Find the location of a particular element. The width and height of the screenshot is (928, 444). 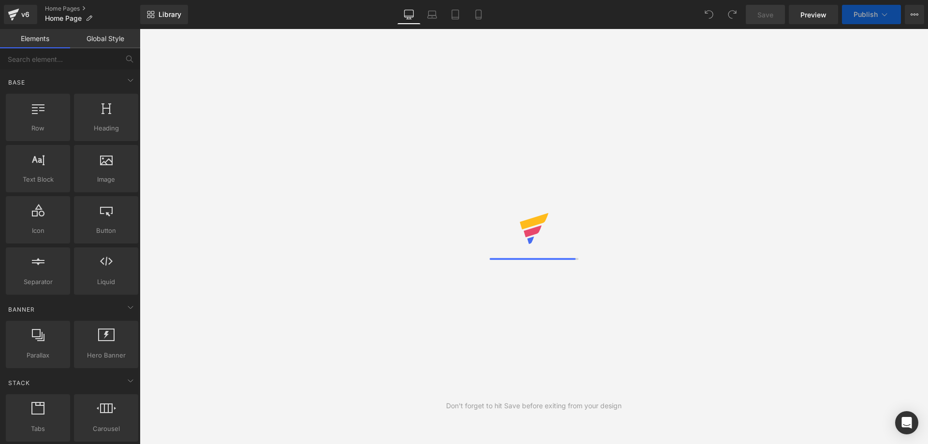

span: Hero Banner is located at coordinates (106, 355).